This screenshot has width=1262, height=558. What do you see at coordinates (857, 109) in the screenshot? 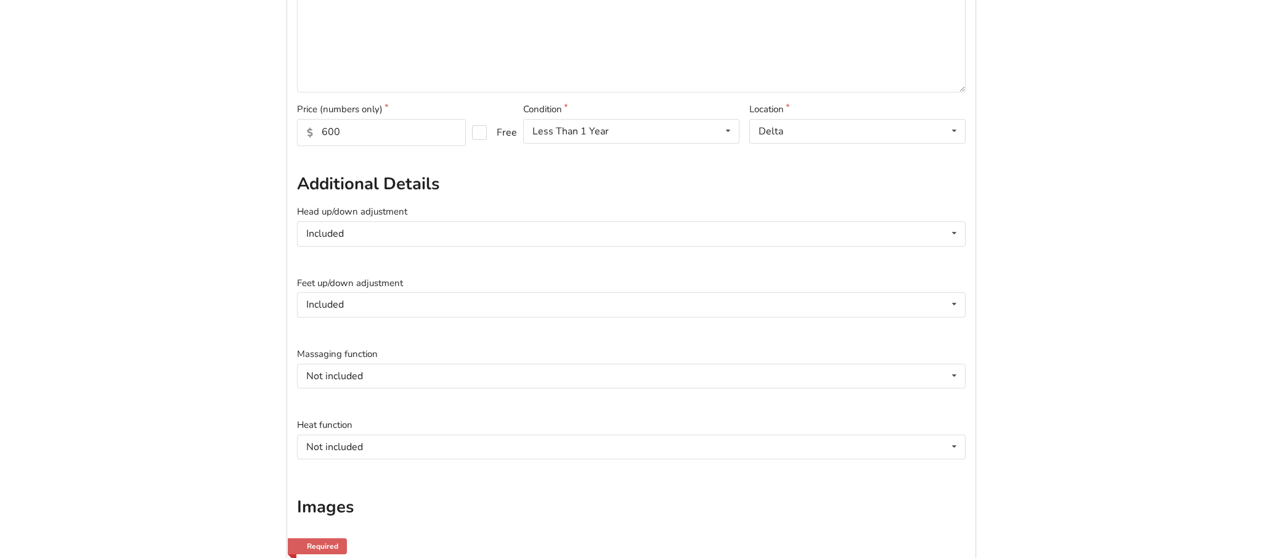
I see `label: Location` at bounding box center [857, 109].